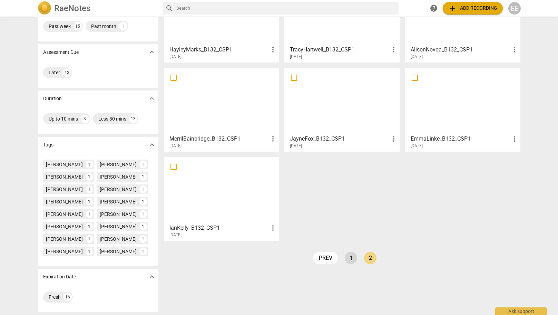  Describe the element at coordinates (63, 119) in the screenshot. I see `div: Up to 10 mins` at that location.